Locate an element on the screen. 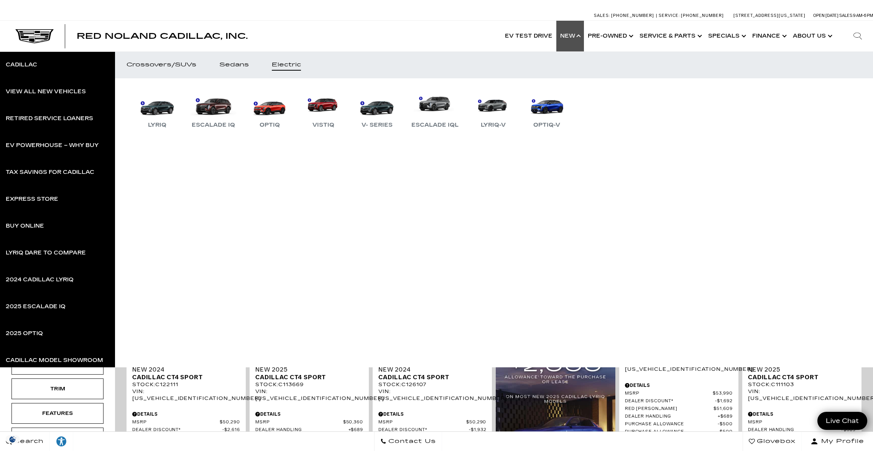 This screenshot has width=873, height=451. a: Glovebox is located at coordinates (772, 441).